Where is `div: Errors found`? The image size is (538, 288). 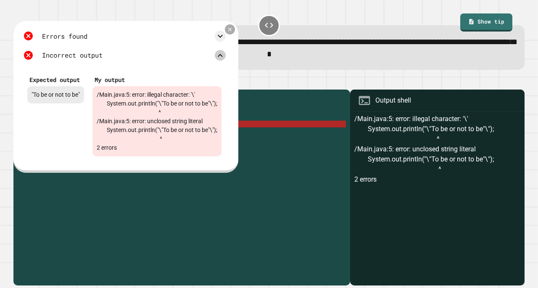
div: Errors found is located at coordinates (65, 36).